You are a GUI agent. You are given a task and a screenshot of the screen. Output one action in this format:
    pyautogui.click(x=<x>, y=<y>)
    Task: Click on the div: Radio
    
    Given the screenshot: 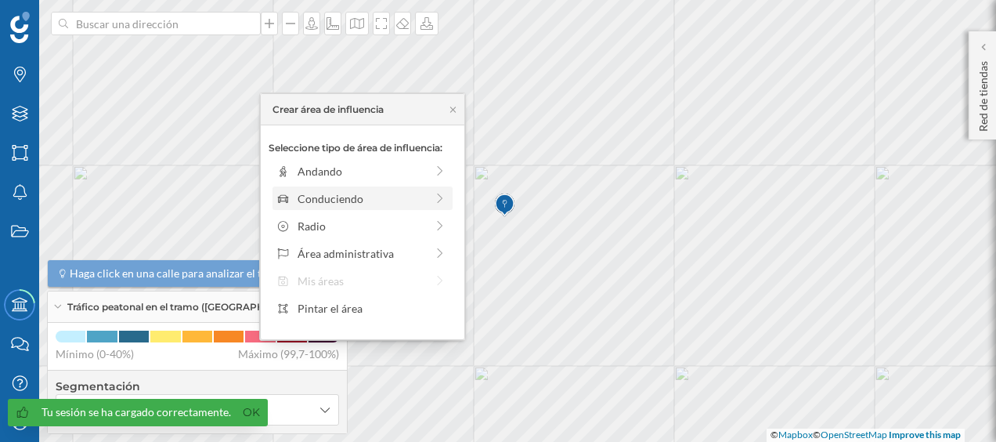 What is the action you would take?
    pyautogui.click(x=361, y=225)
    